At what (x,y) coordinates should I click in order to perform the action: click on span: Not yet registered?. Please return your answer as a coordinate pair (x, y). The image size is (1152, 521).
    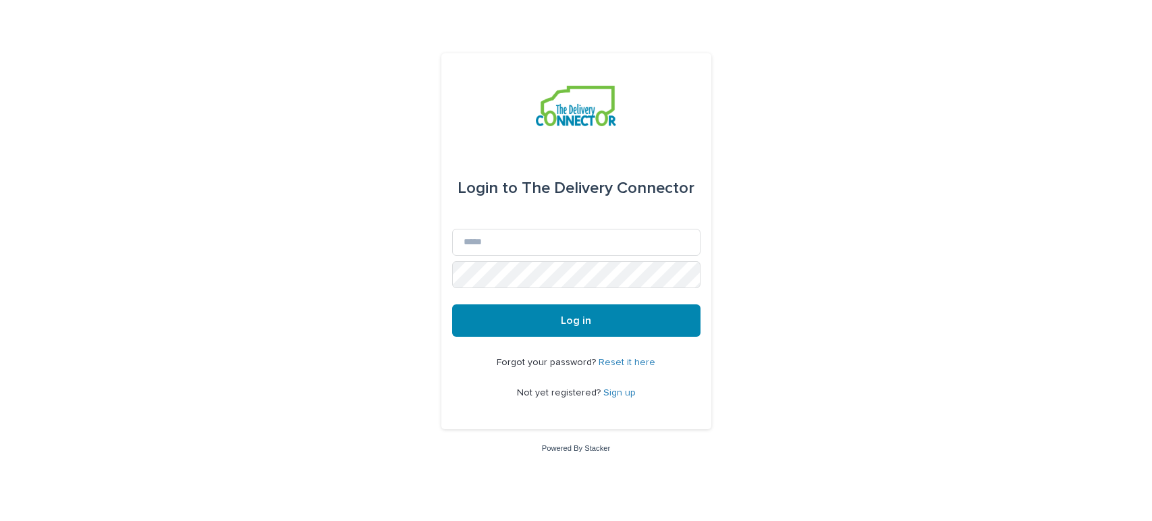
    Looking at the image, I should click on (560, 393).